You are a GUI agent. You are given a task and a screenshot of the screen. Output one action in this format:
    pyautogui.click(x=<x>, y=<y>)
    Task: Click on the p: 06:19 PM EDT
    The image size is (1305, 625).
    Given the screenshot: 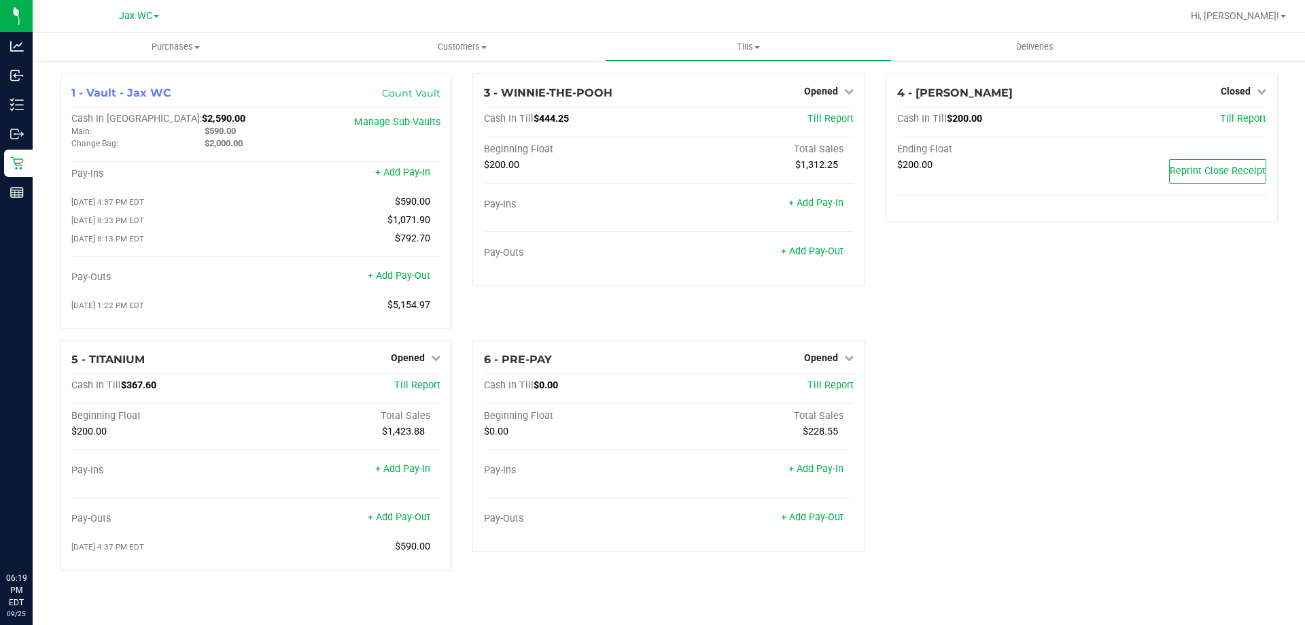 What is the action you would take?
    pyautogui.click(x=16, y=590)
    